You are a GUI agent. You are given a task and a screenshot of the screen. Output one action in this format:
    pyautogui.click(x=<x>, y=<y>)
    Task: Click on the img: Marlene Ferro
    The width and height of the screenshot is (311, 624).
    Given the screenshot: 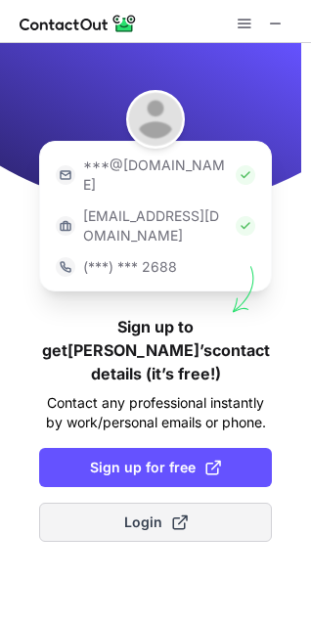 What is the action you would take?
    pyautogui.click(x=155, y=119)
    